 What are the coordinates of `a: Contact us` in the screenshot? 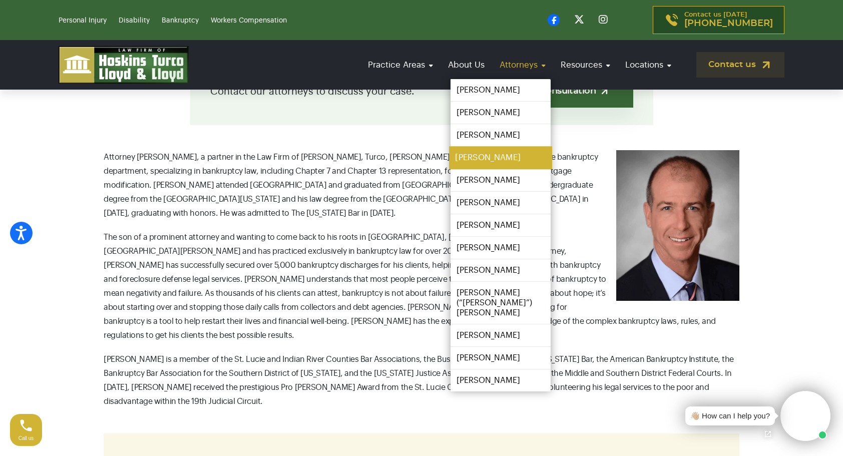 It's located at (741, 65).